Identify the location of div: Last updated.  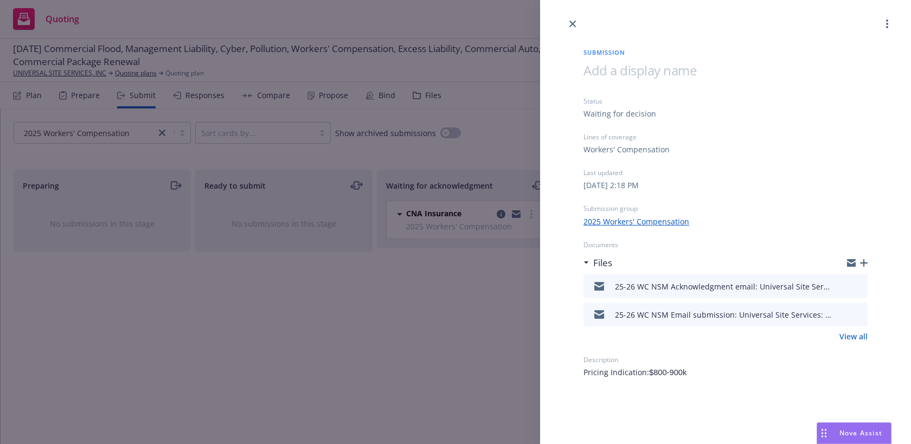
(726, 172).